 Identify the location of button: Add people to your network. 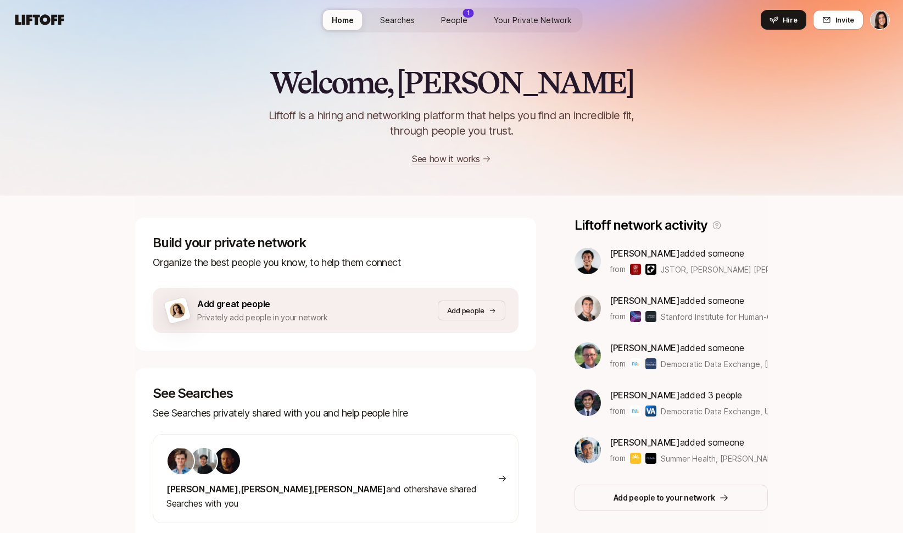
(671, 498).